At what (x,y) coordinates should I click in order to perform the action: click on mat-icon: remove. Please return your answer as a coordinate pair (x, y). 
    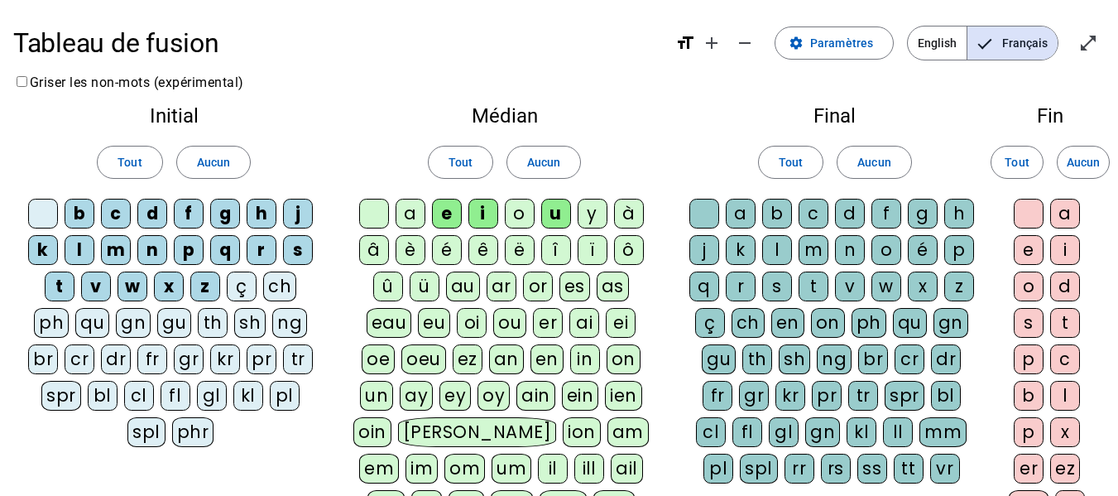
    Looking at the image, I should click on (745, 43).